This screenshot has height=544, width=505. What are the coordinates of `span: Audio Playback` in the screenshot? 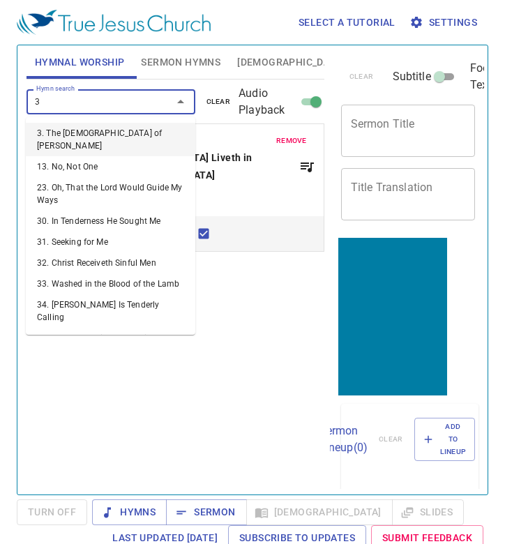 It's located at (267, 102).